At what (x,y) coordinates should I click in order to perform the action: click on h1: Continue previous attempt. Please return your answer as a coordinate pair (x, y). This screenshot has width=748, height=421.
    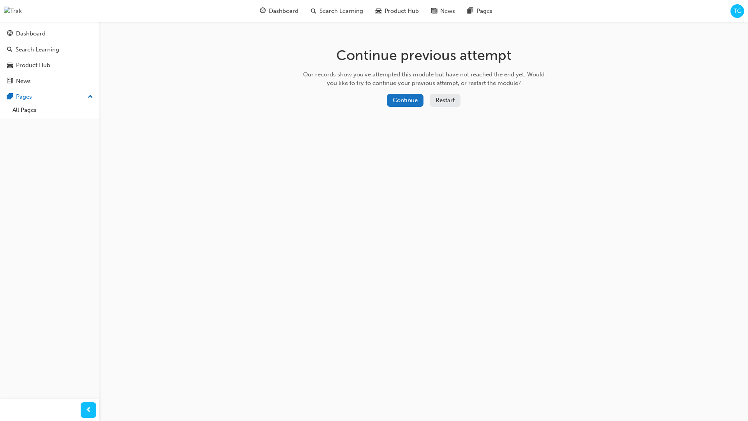
    Looking at the image, I should click on (424, 55).